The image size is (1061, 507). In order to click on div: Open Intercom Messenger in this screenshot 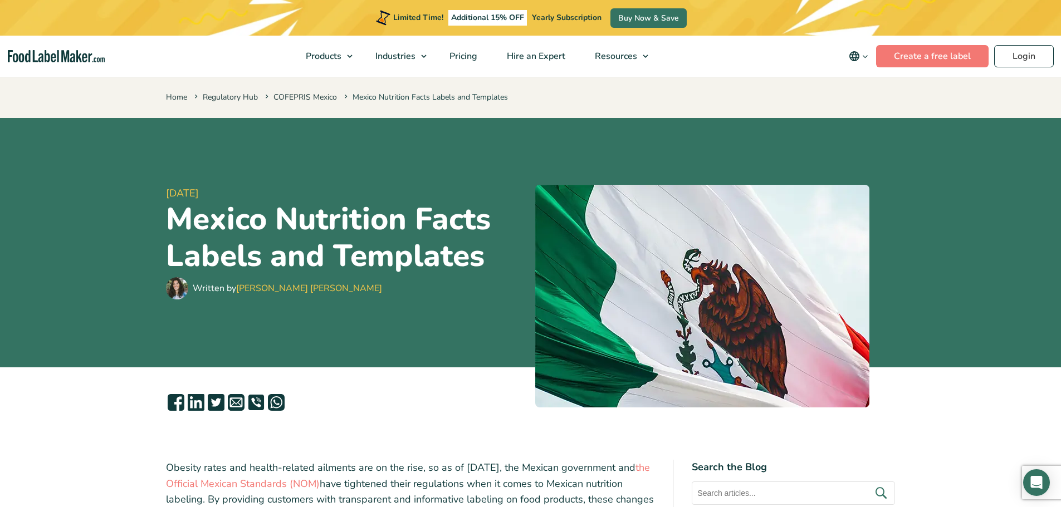, I will do `click(1037, 483)`.